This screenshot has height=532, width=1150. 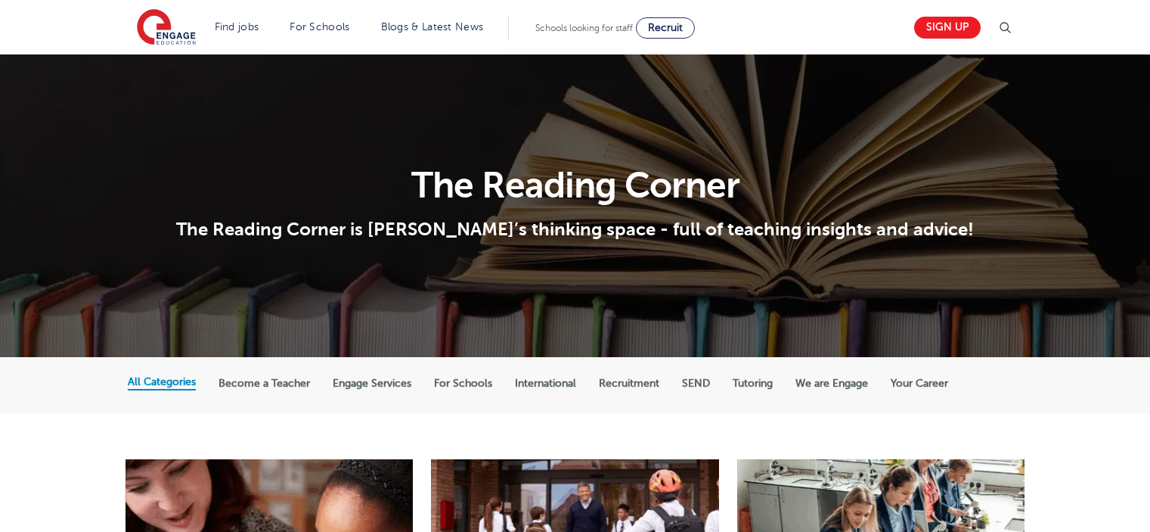 I want to click on span: Recruit, so click(x=665, y=27).